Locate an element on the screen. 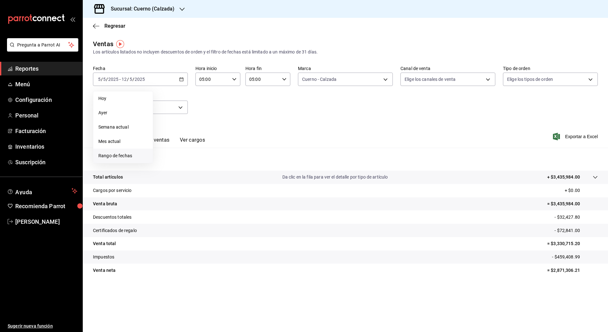  div: Los artículos listados no incluyen descuentos de orden y el filtro de fechas está limitado a un m... is located at coordinates (346, 52).